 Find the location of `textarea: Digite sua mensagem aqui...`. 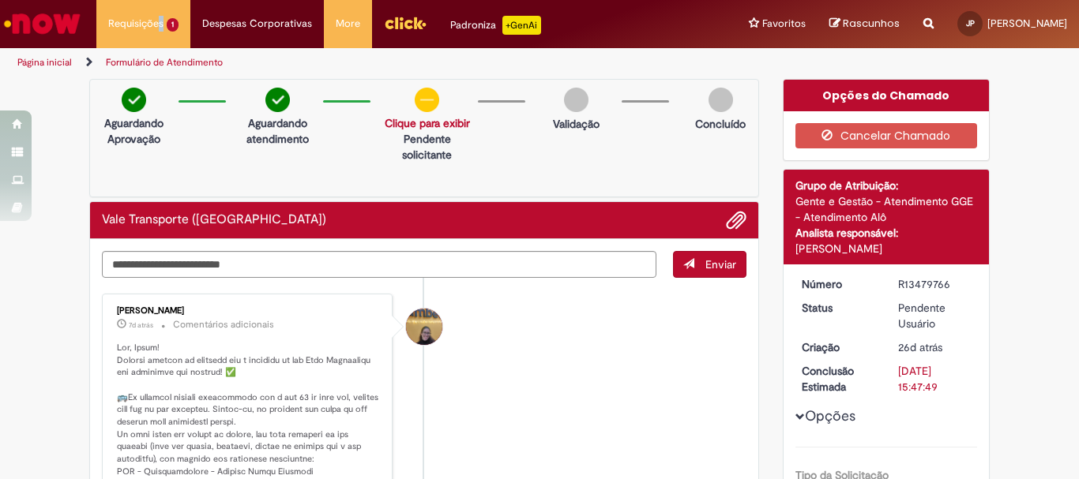

textarea: Digite sua mensagem aqui... is located at coordinates (379, 265).